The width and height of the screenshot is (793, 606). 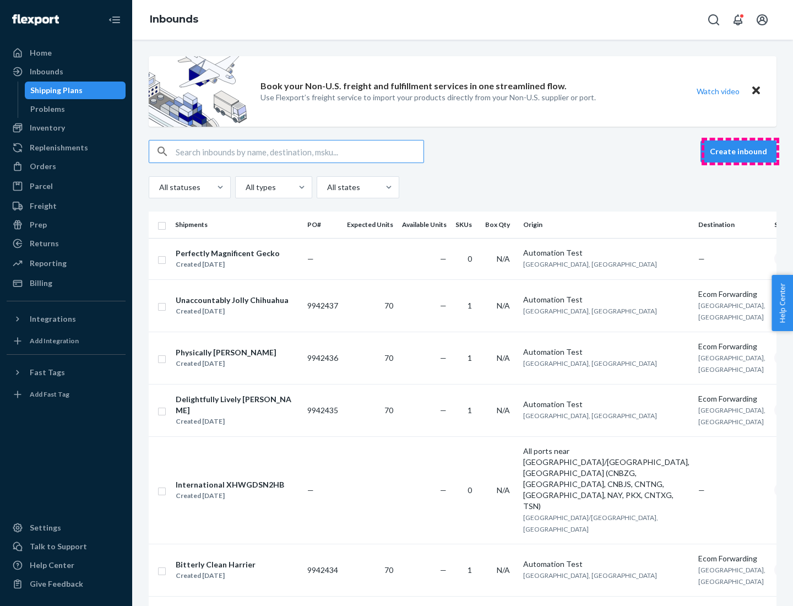 I want to click on a: Prep, so click(x=66, y=225).